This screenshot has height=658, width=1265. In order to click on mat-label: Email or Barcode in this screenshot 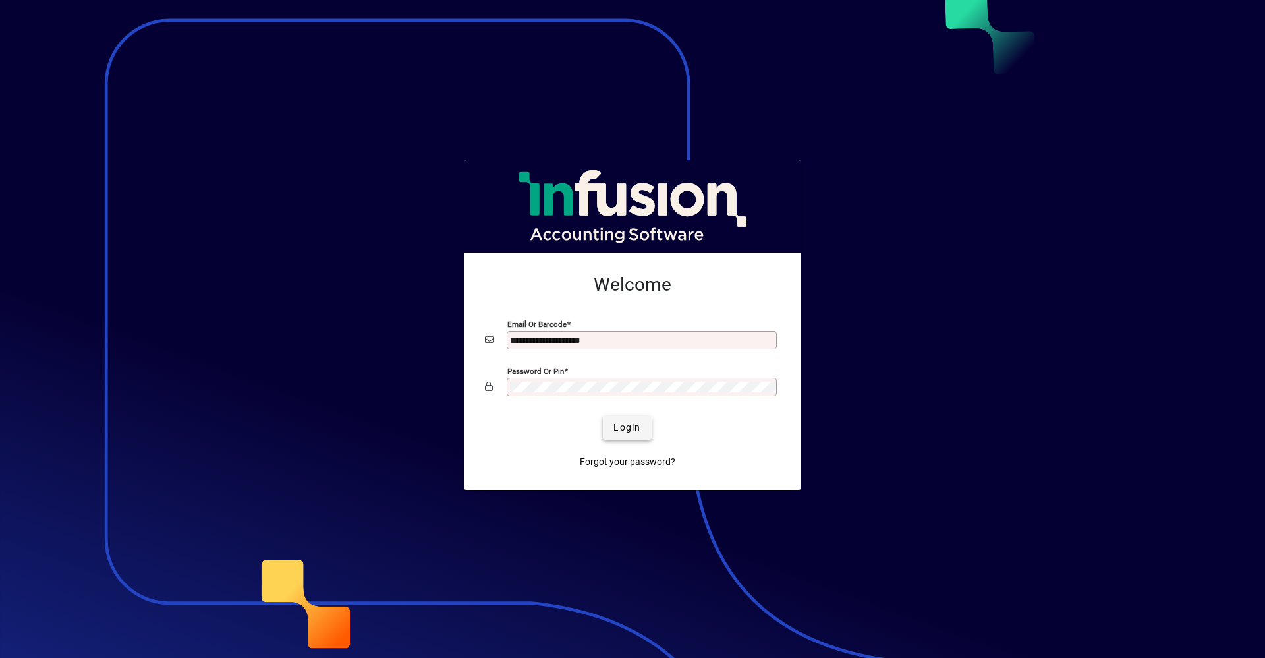, I will do `click(537, 324)`.